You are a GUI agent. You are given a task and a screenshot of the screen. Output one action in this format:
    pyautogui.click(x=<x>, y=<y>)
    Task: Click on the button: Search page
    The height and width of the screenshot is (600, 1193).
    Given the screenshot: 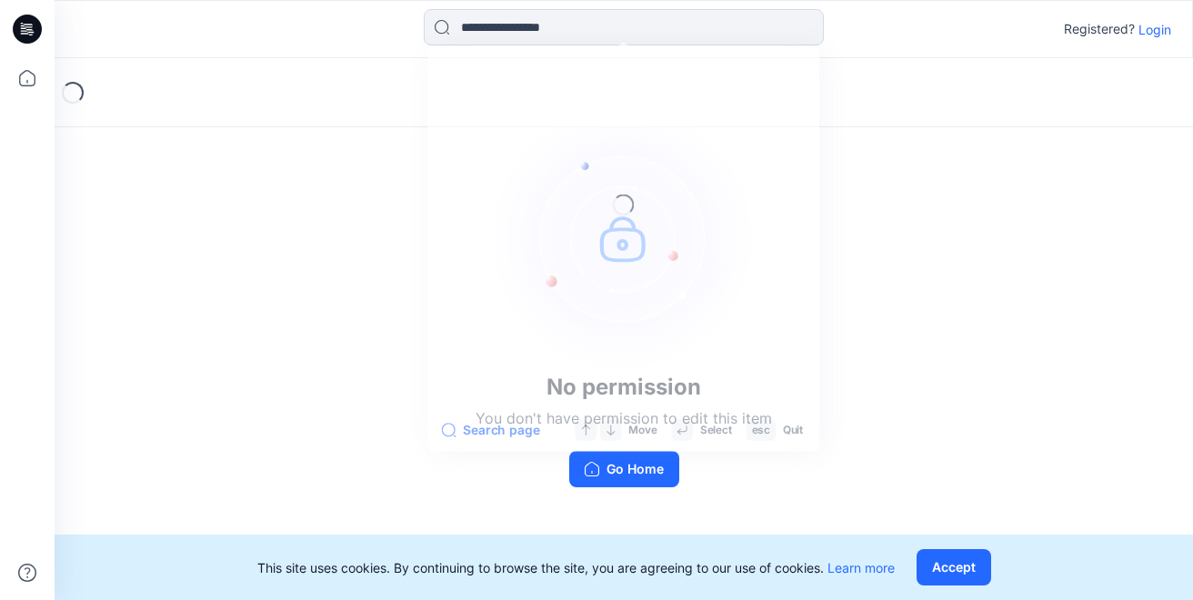 What is the action you would take?
    pyautogui.click(x=491, y=430)
    